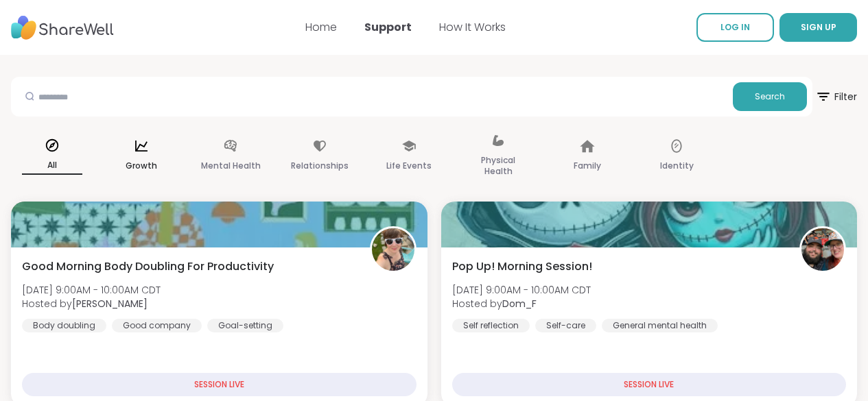 This screenshot has height=401, width=868. Describe the element at coordinates (770, 97) in the screenshot. I see `button: Search` at that location.